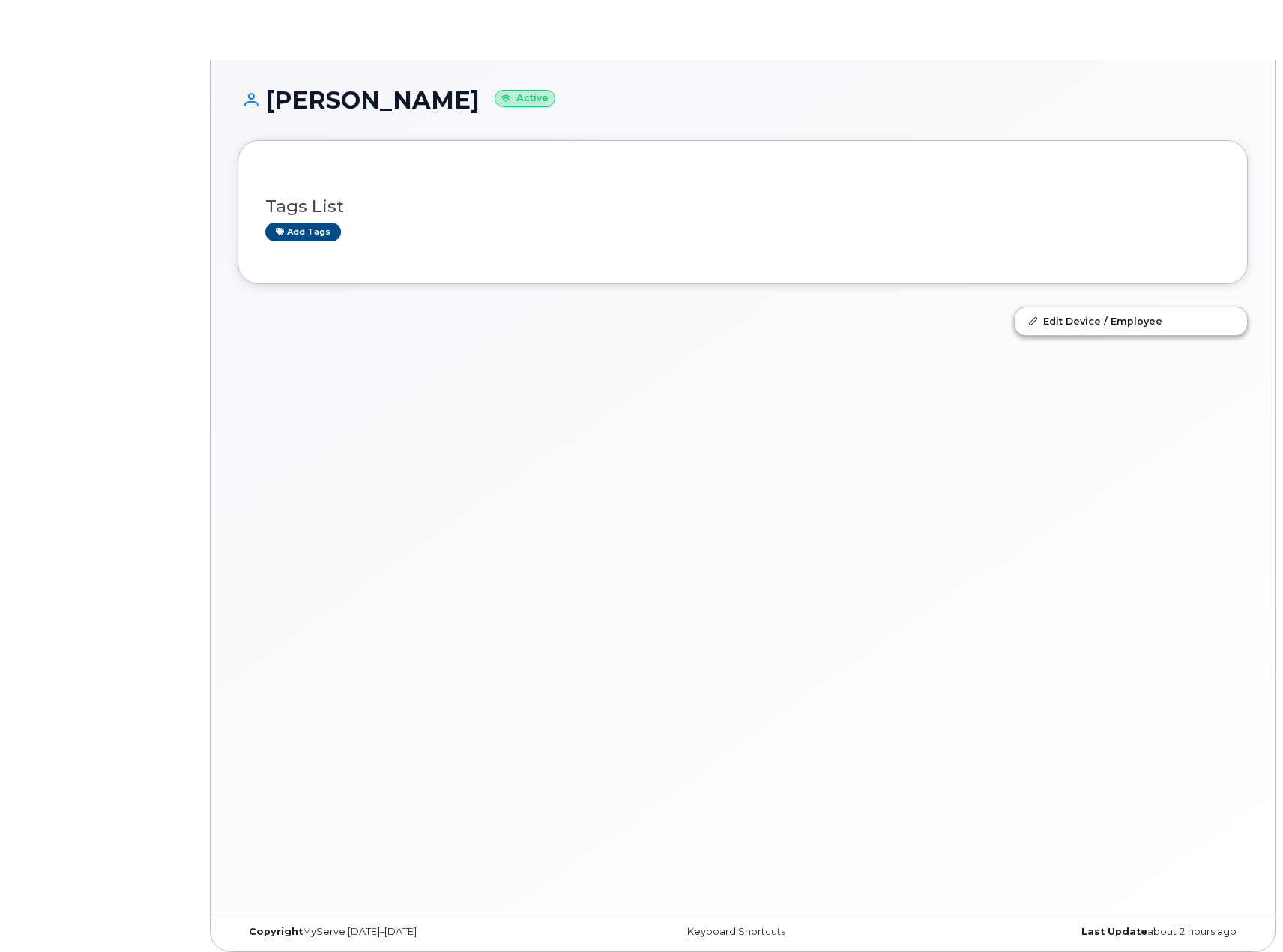  I want to click on a: Keyboard Shortcuts, so click(736, 931).